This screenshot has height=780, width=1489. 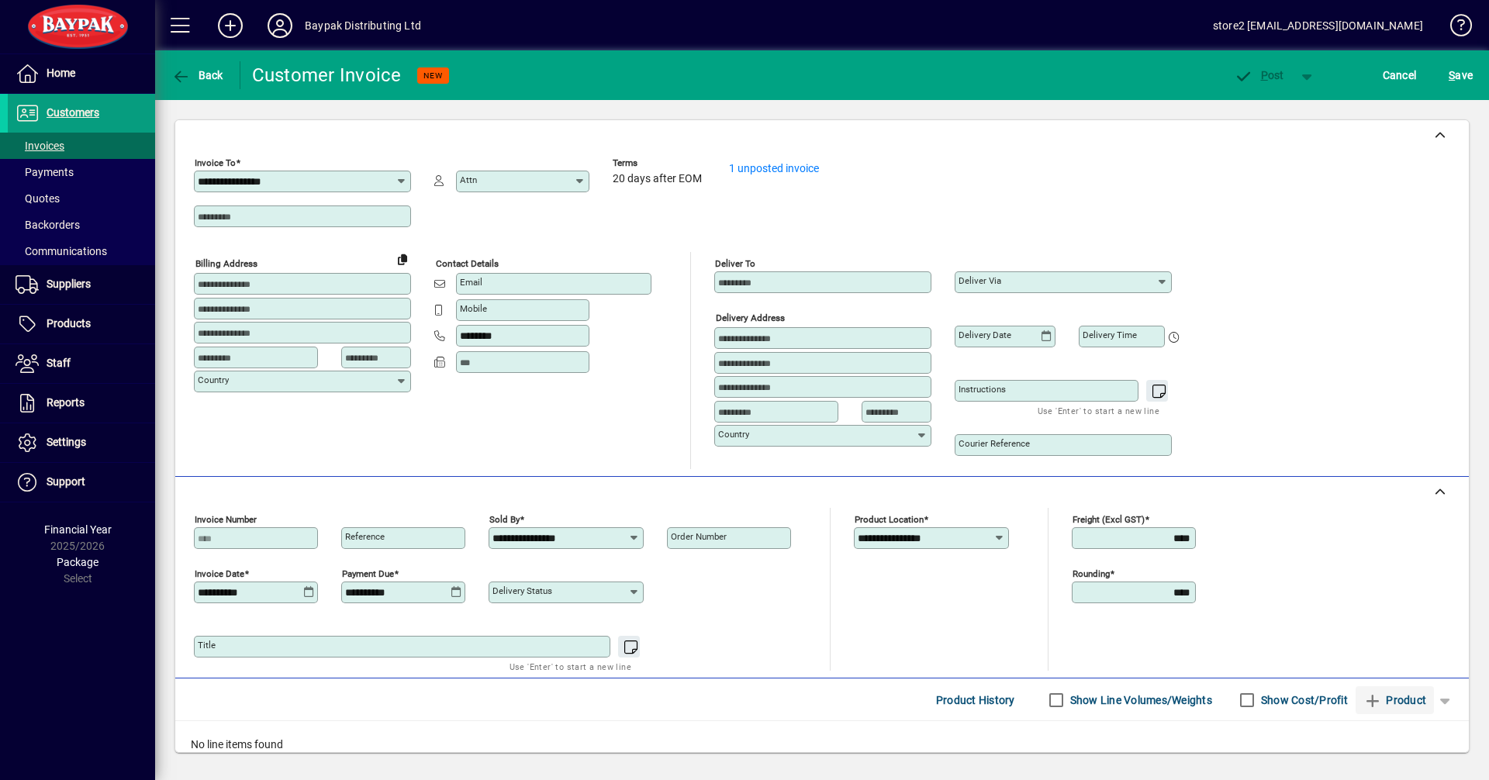 What do you see at coordinates (659, 163) in the screenshot?
I see `span: Terms` at bounding box center [659, 163].